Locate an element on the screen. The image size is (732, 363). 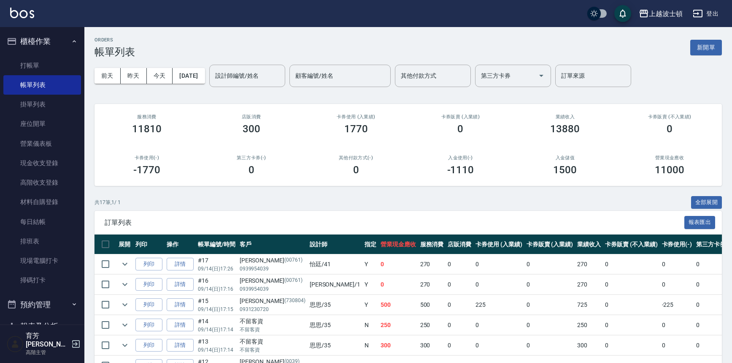
p: 高階主管 is located at coordinates (47, 352).